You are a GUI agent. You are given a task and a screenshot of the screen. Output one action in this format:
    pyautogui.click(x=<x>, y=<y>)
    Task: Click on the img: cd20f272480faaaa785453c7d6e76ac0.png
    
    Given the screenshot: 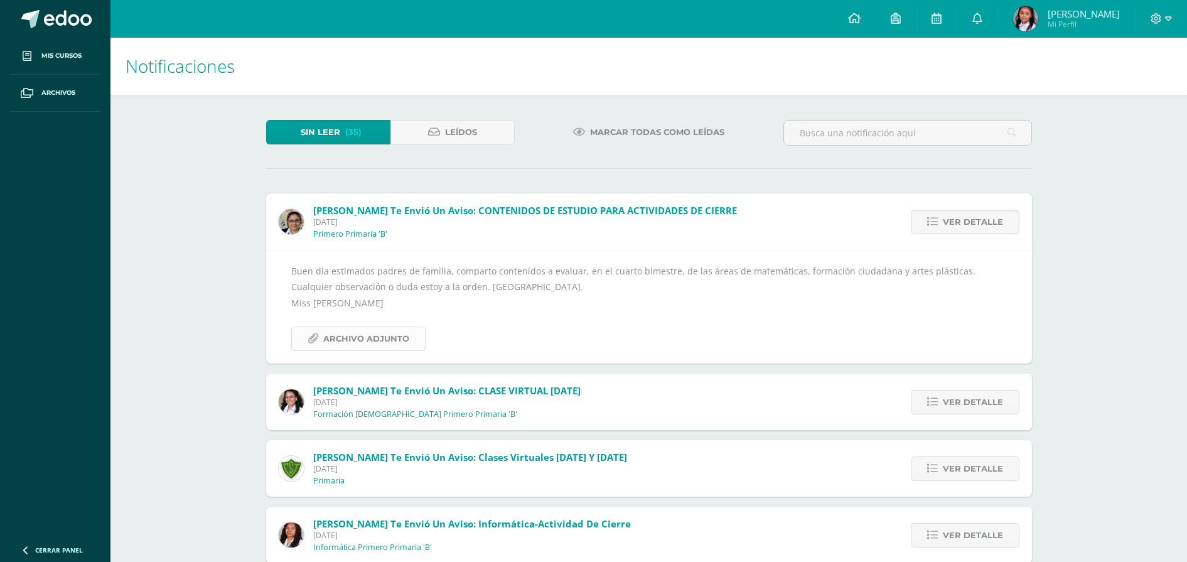 What is the action you would take?
    pyautogui.click(x=291, y=222)
    